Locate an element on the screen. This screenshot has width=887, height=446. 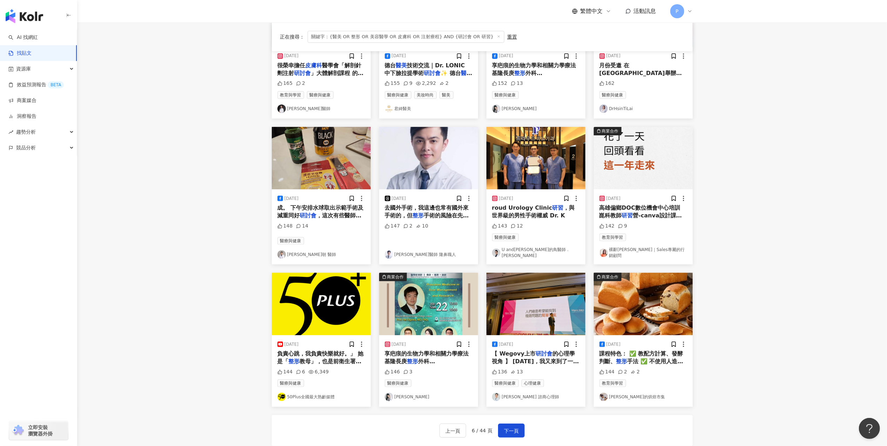
div: 6 is located at coordinates (301, 372).